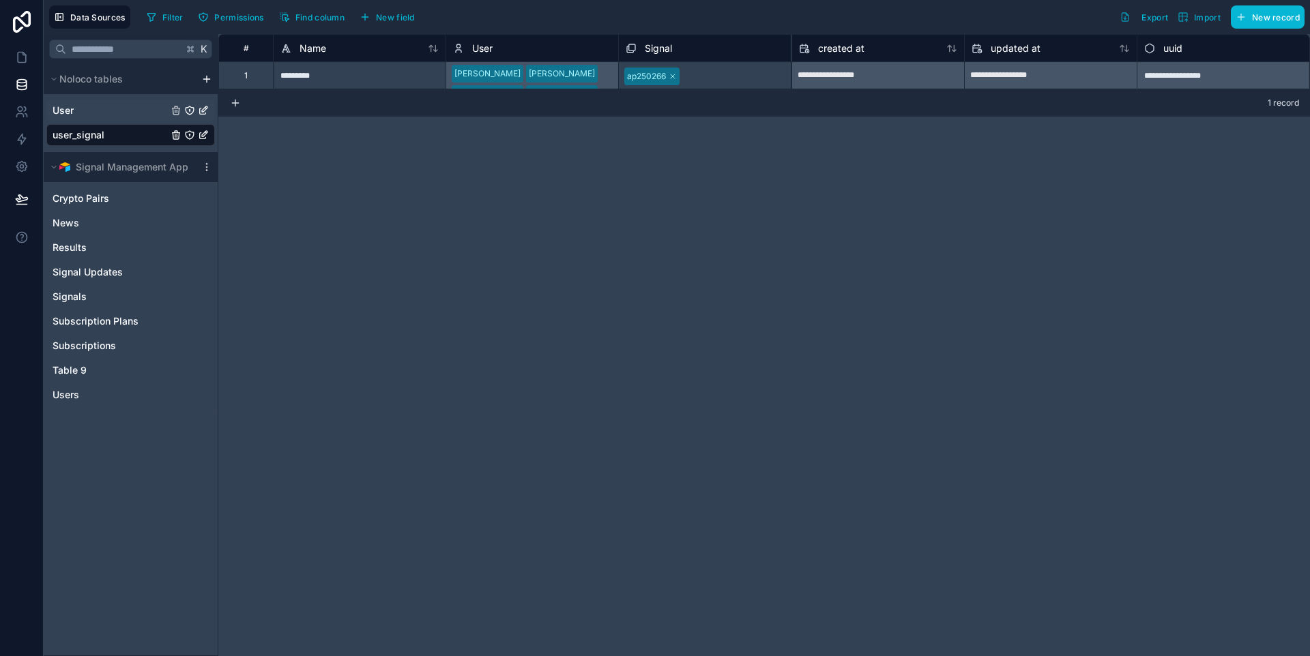 The width and height of the screenshot is (1310, 656). Describe the element at coordinates (659, 48) in the screenshot. I see `span: Signal` at that location.